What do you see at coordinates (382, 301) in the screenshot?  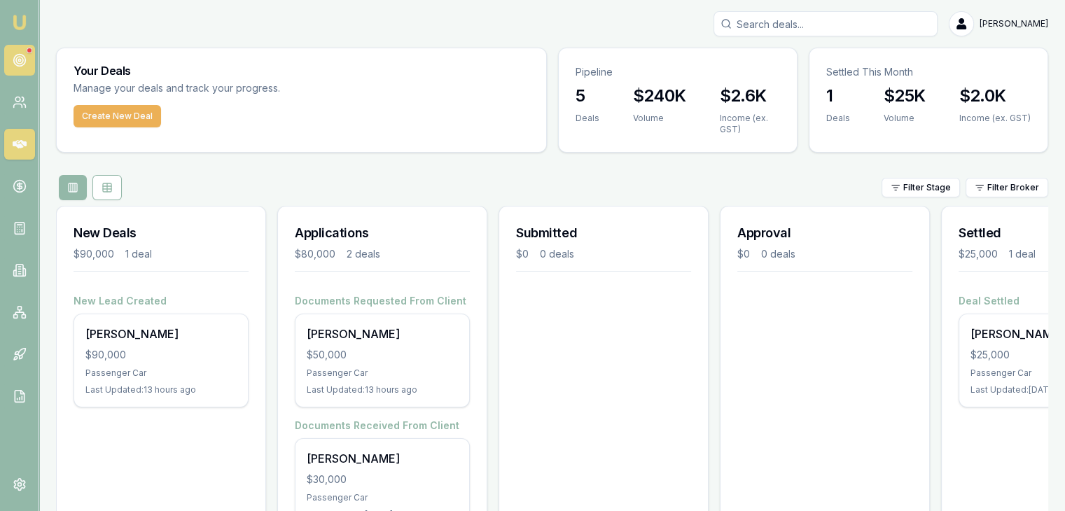 I see `h4: Documents Requested From Client` at bounding box center [382, 301].